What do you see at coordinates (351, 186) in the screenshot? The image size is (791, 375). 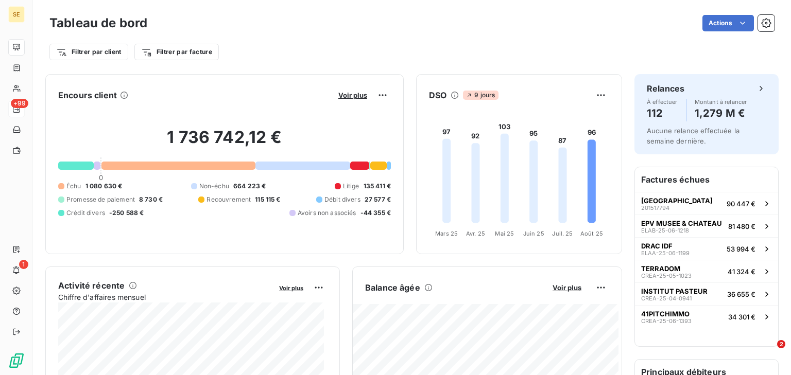 I see `span: Litige` at bounding box center [351, 186].